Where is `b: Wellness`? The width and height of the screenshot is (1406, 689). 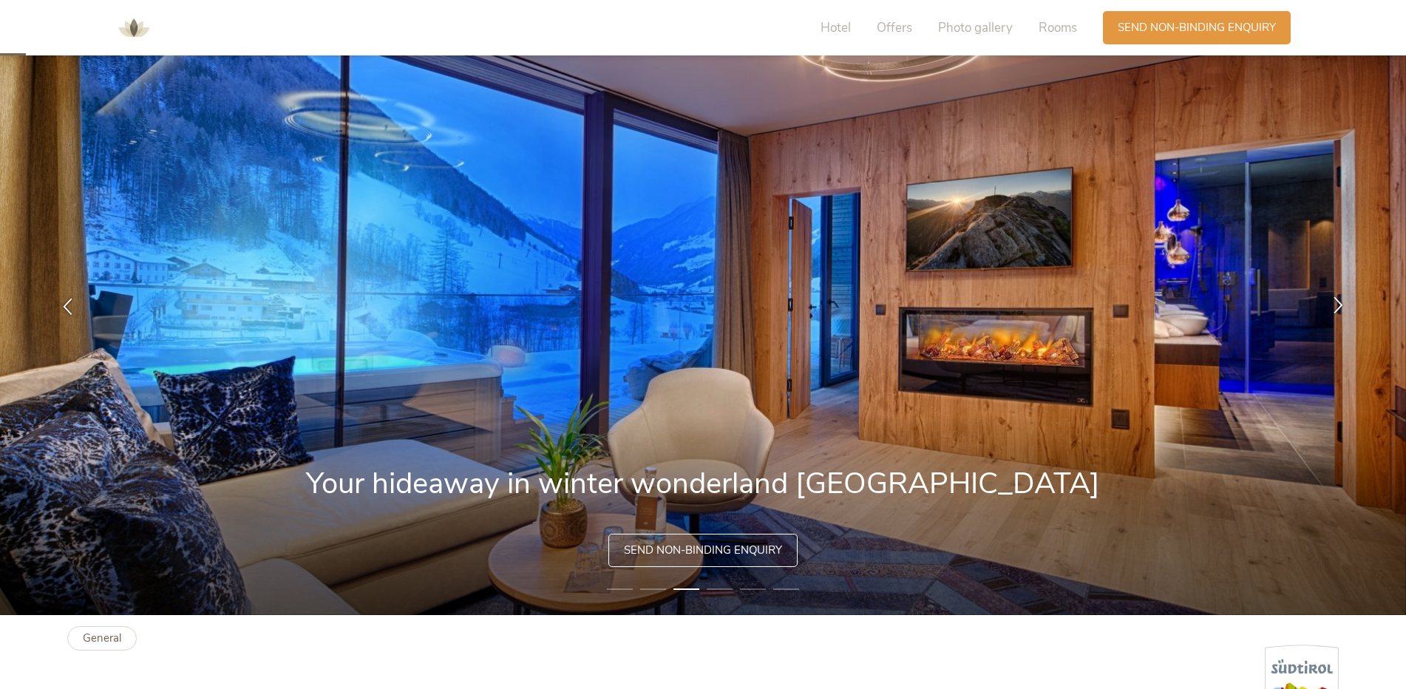 b: Wellness is located at coordinates (163, 633).